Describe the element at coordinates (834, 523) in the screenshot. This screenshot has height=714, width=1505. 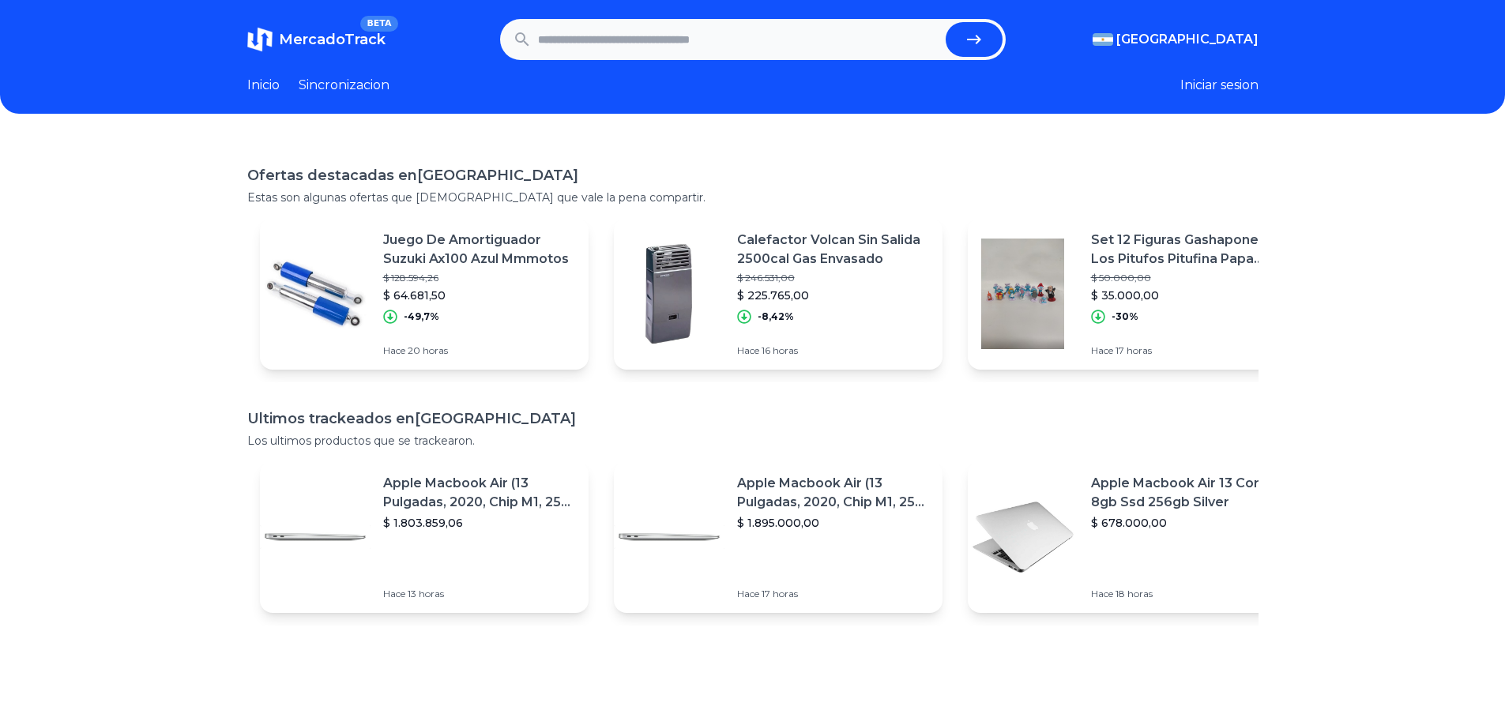
I see `p: $ 1.895.000,00` at that location.